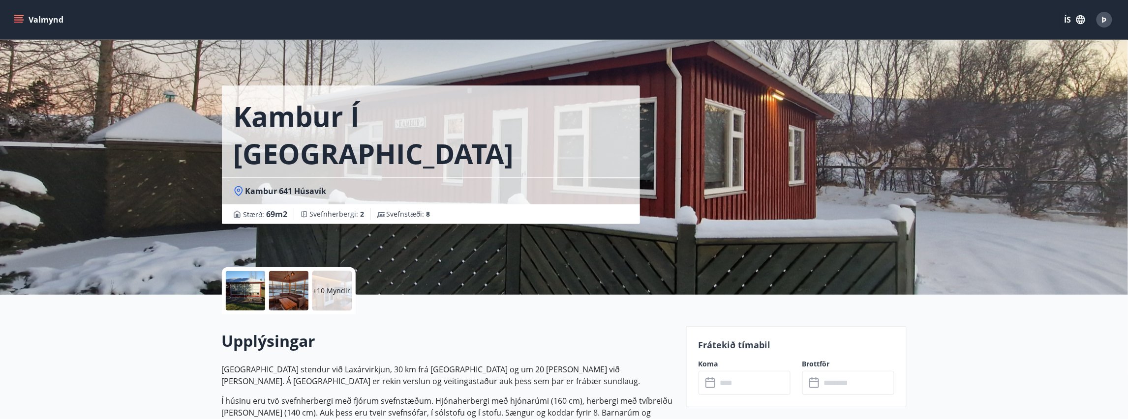 The width and height of the screenshot is (1128, 419). I want to click on span: Svefnherbergi :, so click(337, 214).